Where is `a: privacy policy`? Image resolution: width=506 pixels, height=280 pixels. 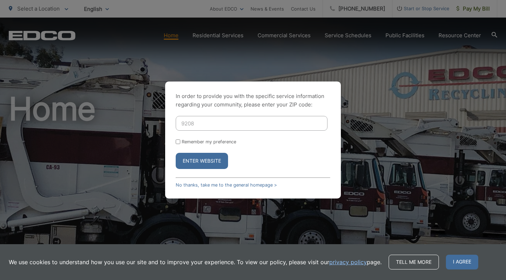
a: privacy policy is located at coordinates (348, 262).